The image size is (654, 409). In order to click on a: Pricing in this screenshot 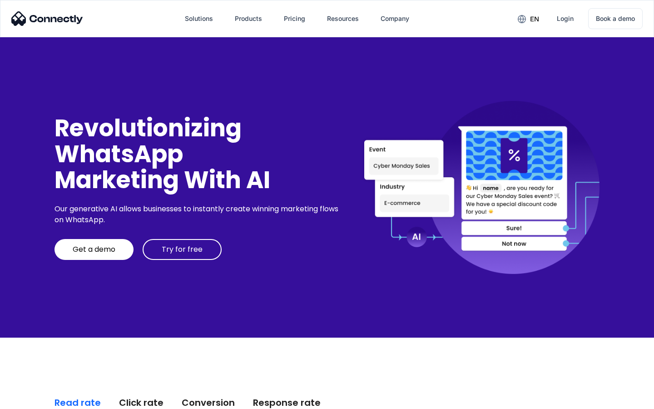, I will do `click(294, 19)`.